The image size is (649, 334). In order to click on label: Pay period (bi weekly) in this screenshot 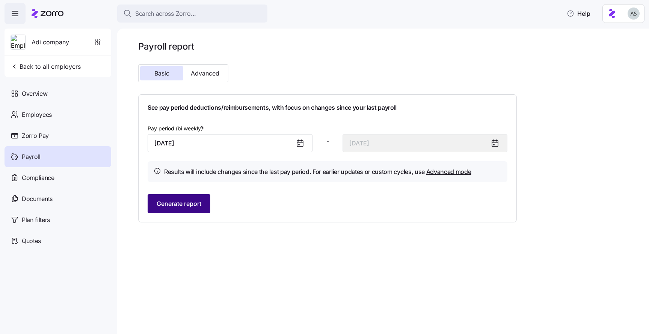, I will do `click(177, 129)`.